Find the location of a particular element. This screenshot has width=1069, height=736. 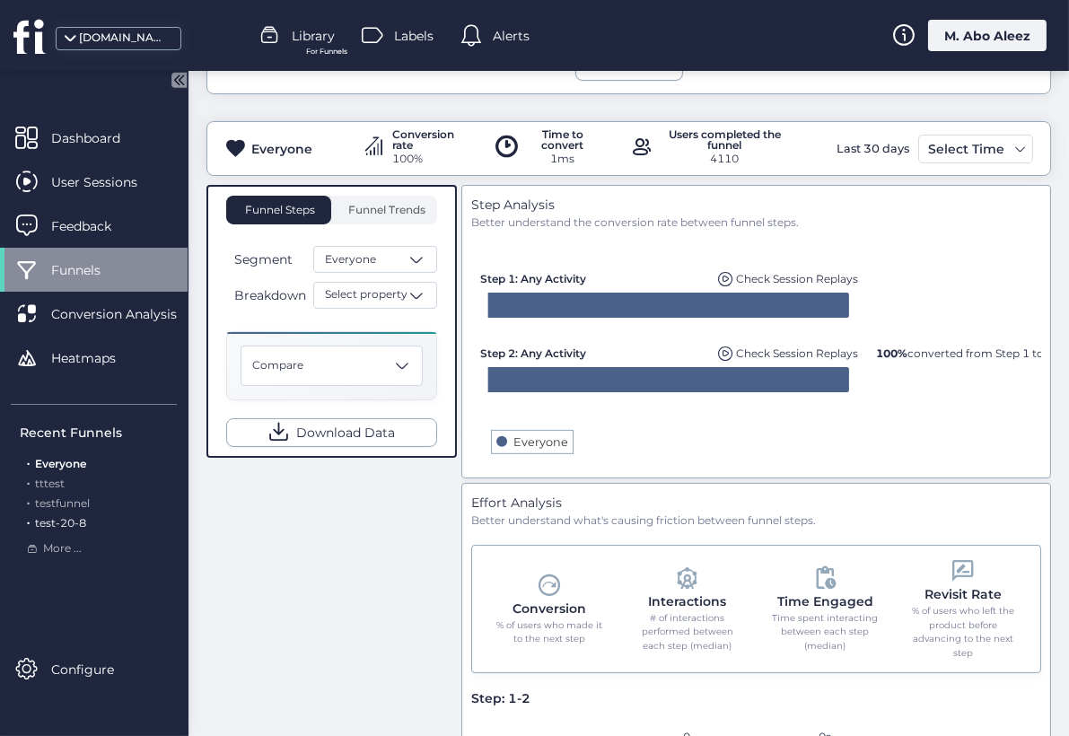

button: Breakdown is located at coordinates (267, 295).